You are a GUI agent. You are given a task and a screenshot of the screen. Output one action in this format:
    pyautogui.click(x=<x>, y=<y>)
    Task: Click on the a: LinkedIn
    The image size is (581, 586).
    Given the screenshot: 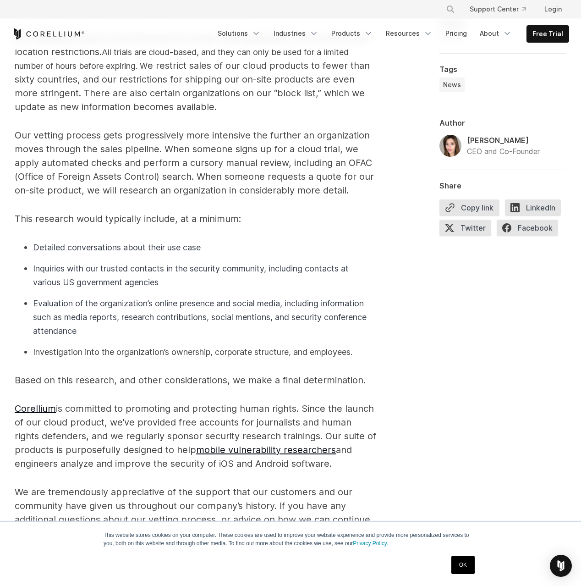 What is the action you would take?
    pyautogui.click(x=536, y=209)
    